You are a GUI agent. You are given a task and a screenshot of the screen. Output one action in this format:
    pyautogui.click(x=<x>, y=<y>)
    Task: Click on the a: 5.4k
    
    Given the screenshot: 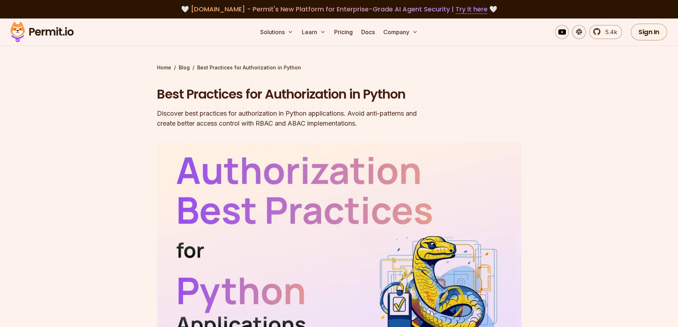 What is the action you would take?
    pyautogui.click(x=605, y=32)
    